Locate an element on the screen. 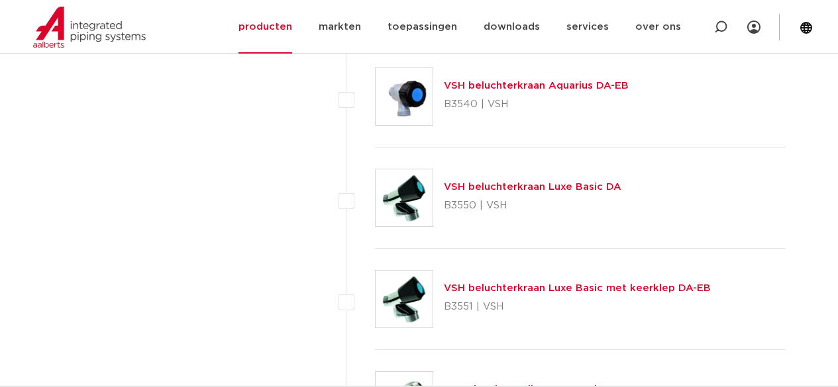  a: VSH beluchterkraan Luxe Basic met keerklep DA-EB is located at coordinates (577, 288).